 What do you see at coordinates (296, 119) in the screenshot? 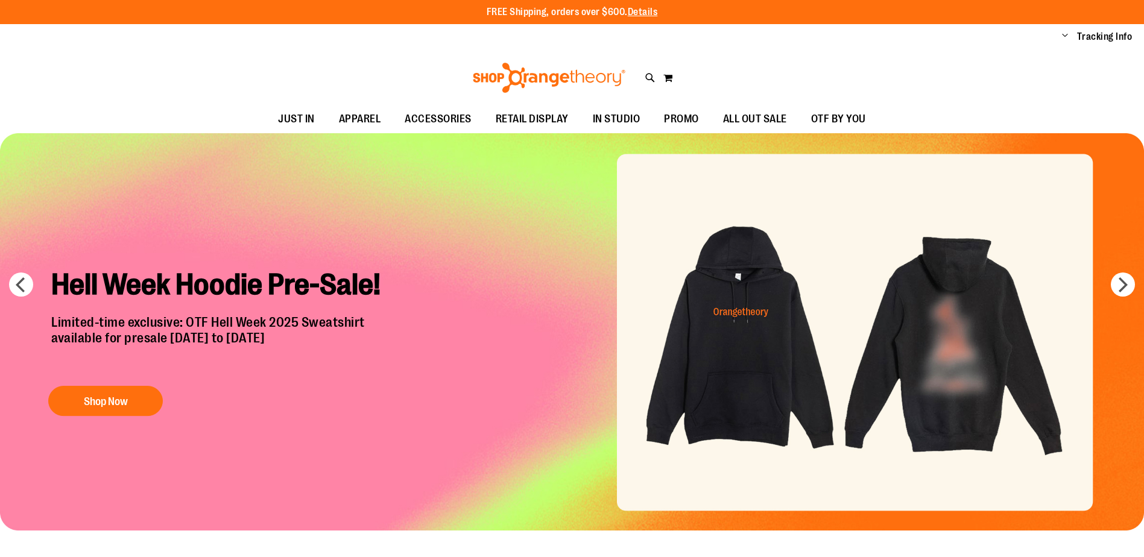
I see `span: JUST IN` at bounding box center [296, 119].